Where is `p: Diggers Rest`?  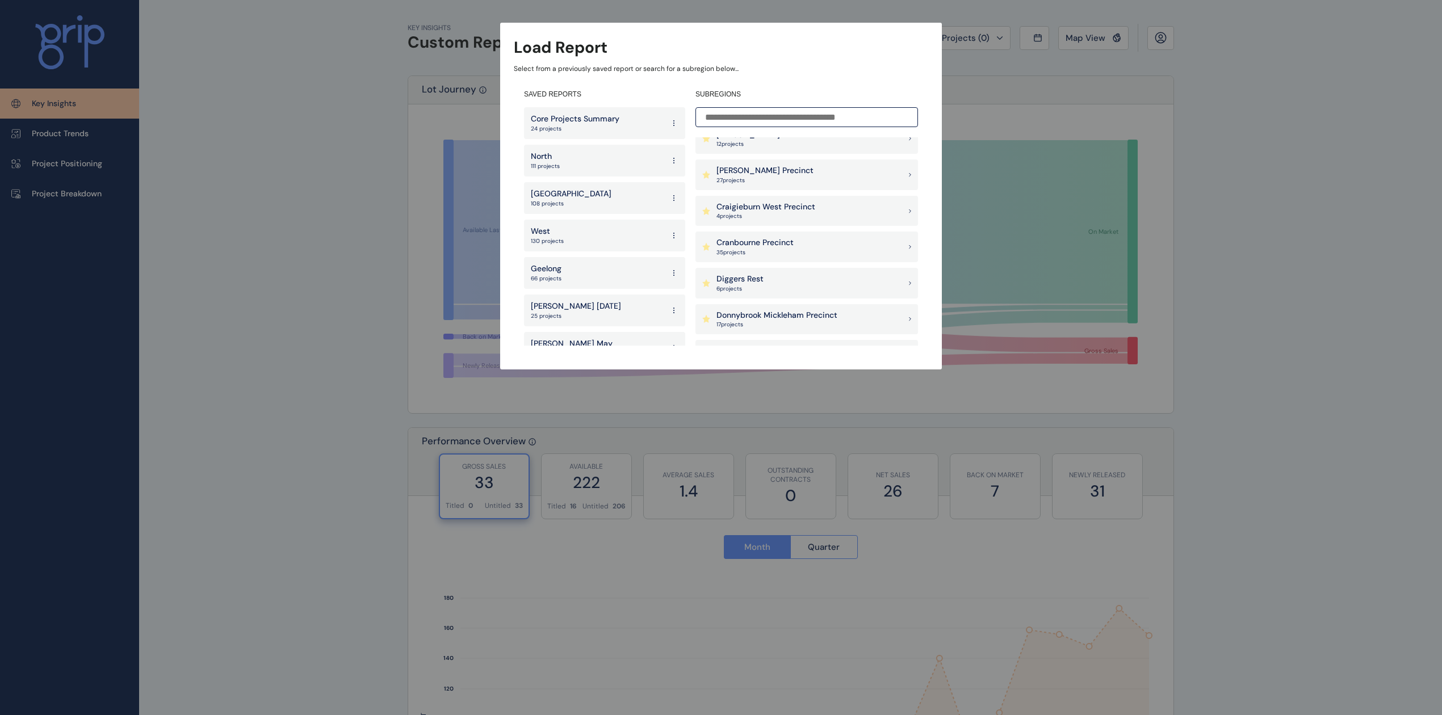 p: Diggers Rest is located at coordinates (740, 279).